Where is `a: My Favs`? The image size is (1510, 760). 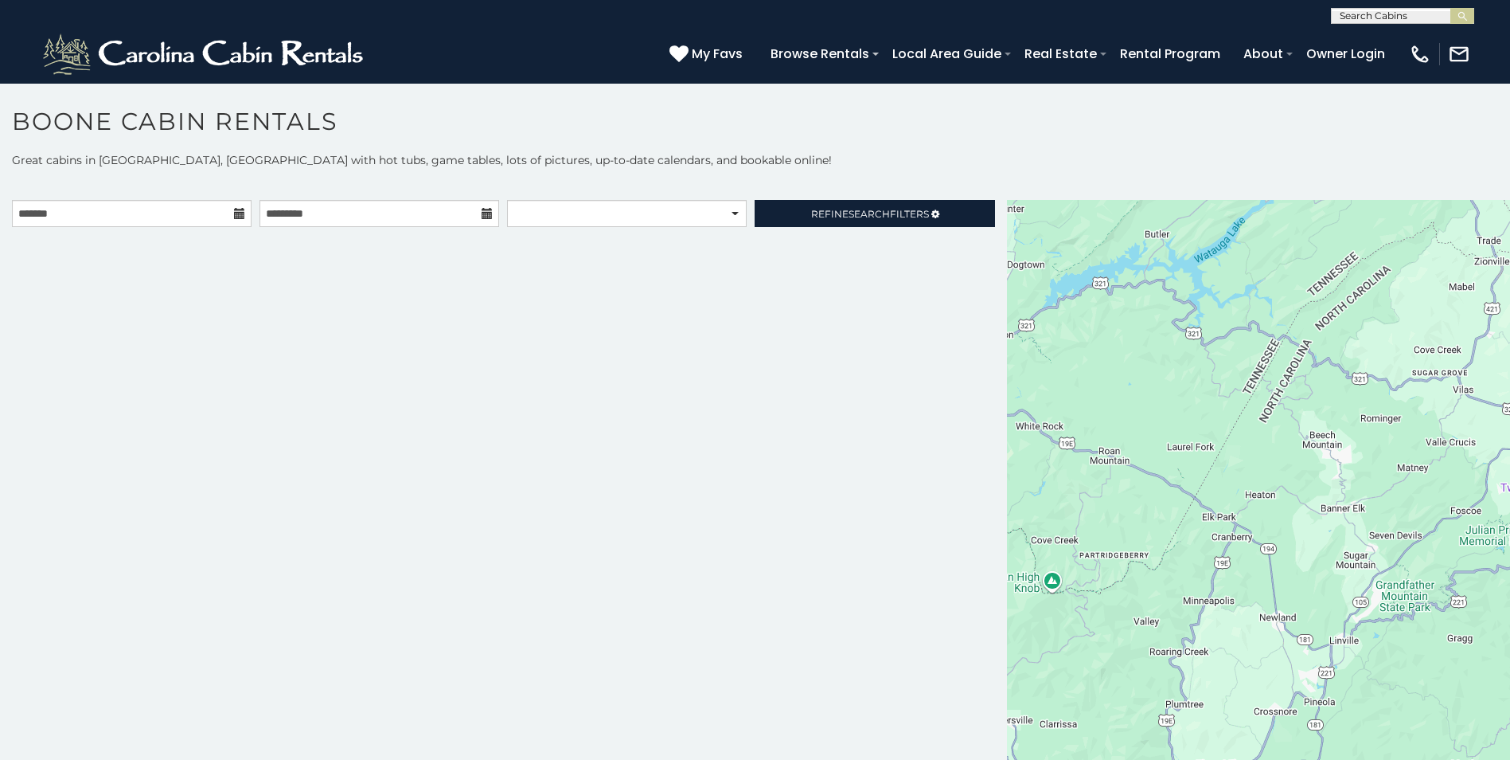
a: My Favs is located at coordinates (708, 54).